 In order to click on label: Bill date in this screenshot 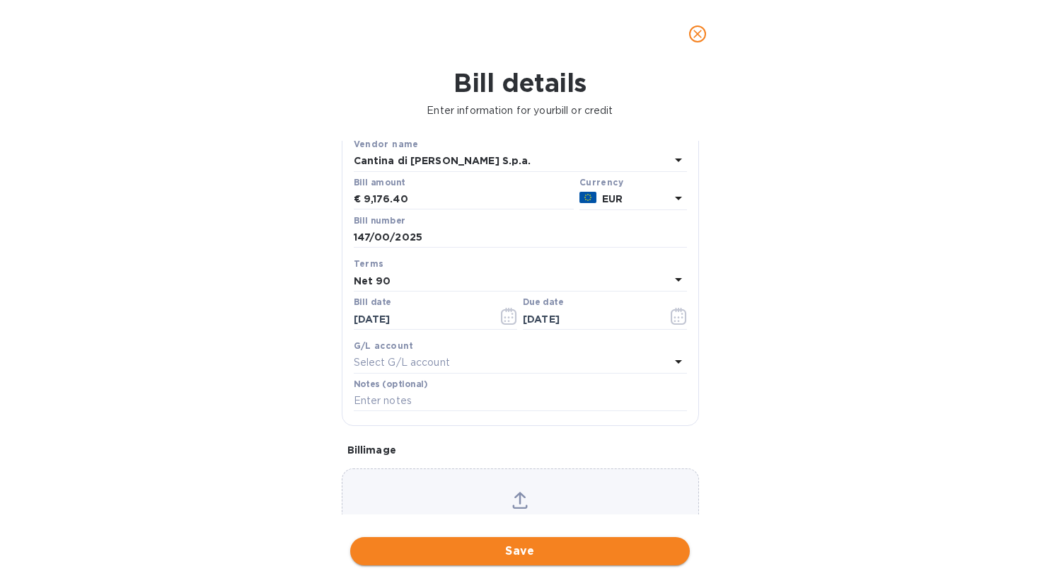, I will do `click(372, 303)`.